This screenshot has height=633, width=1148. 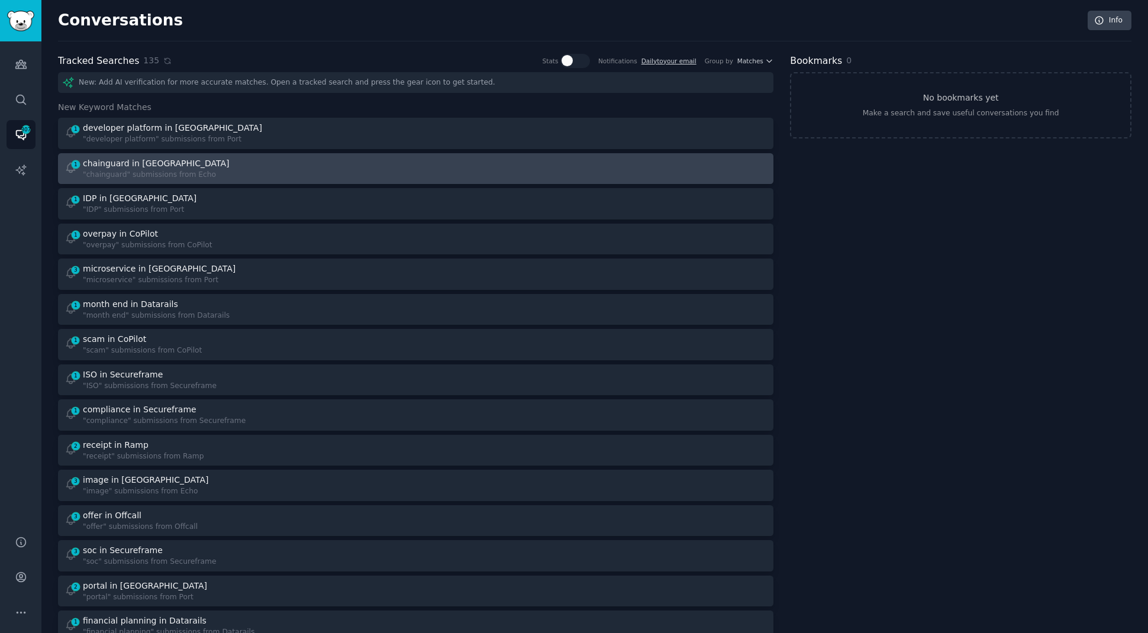 What do you see at coordinates (105, 107) in the screenshot?
I see `span: New Keyword Matches` at bounding box center [105, 107].